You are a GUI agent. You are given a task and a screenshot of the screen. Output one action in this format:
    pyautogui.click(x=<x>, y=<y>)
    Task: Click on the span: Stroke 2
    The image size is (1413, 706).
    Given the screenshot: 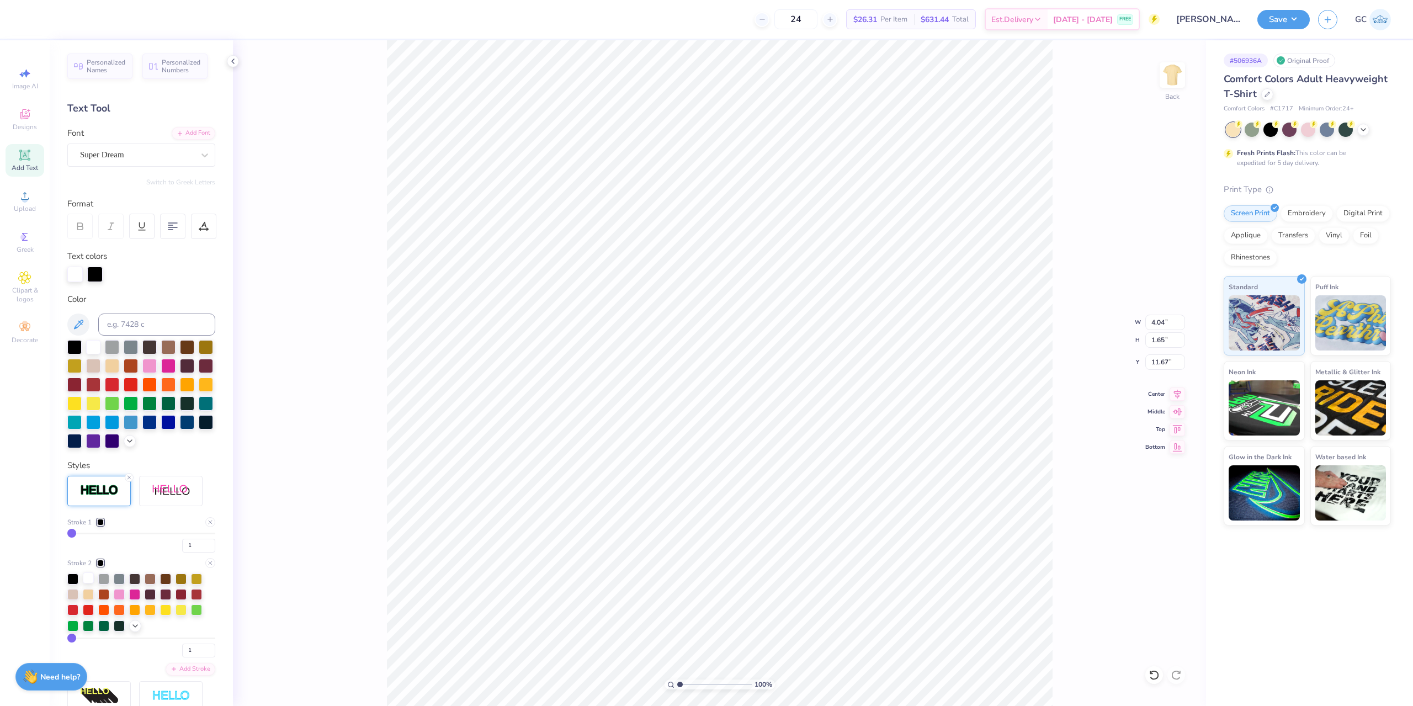 What is the action you would take?
    pyautogui.click(x=79, y=563)
    